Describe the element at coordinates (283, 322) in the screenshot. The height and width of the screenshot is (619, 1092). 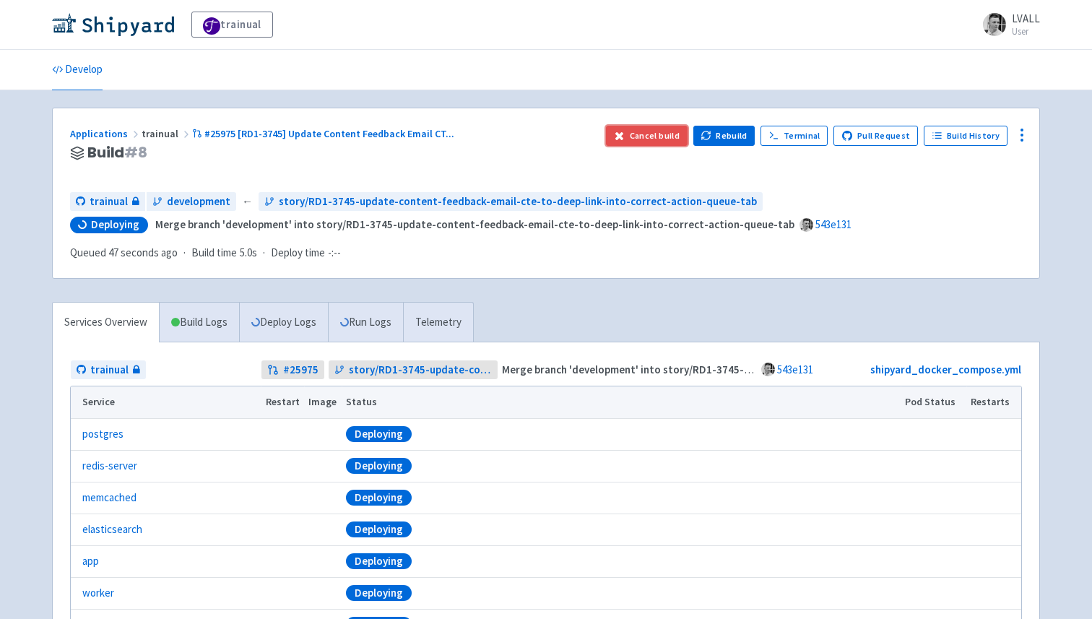
I see `a: Deploy Logs` at that location.